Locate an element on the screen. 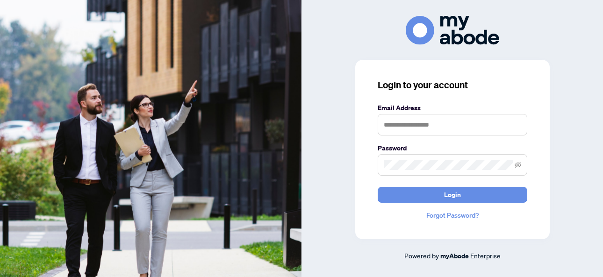 This screenshot has height=277, width=603. label: Email Address is located at coordinates (452, 108).